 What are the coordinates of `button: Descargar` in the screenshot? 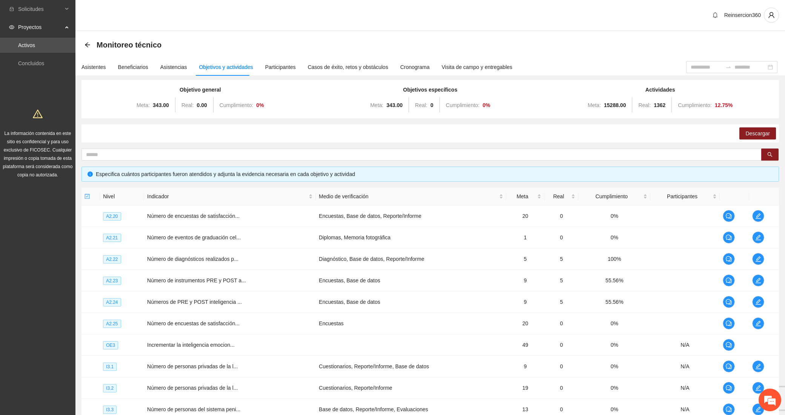 It's located at (757, 133).